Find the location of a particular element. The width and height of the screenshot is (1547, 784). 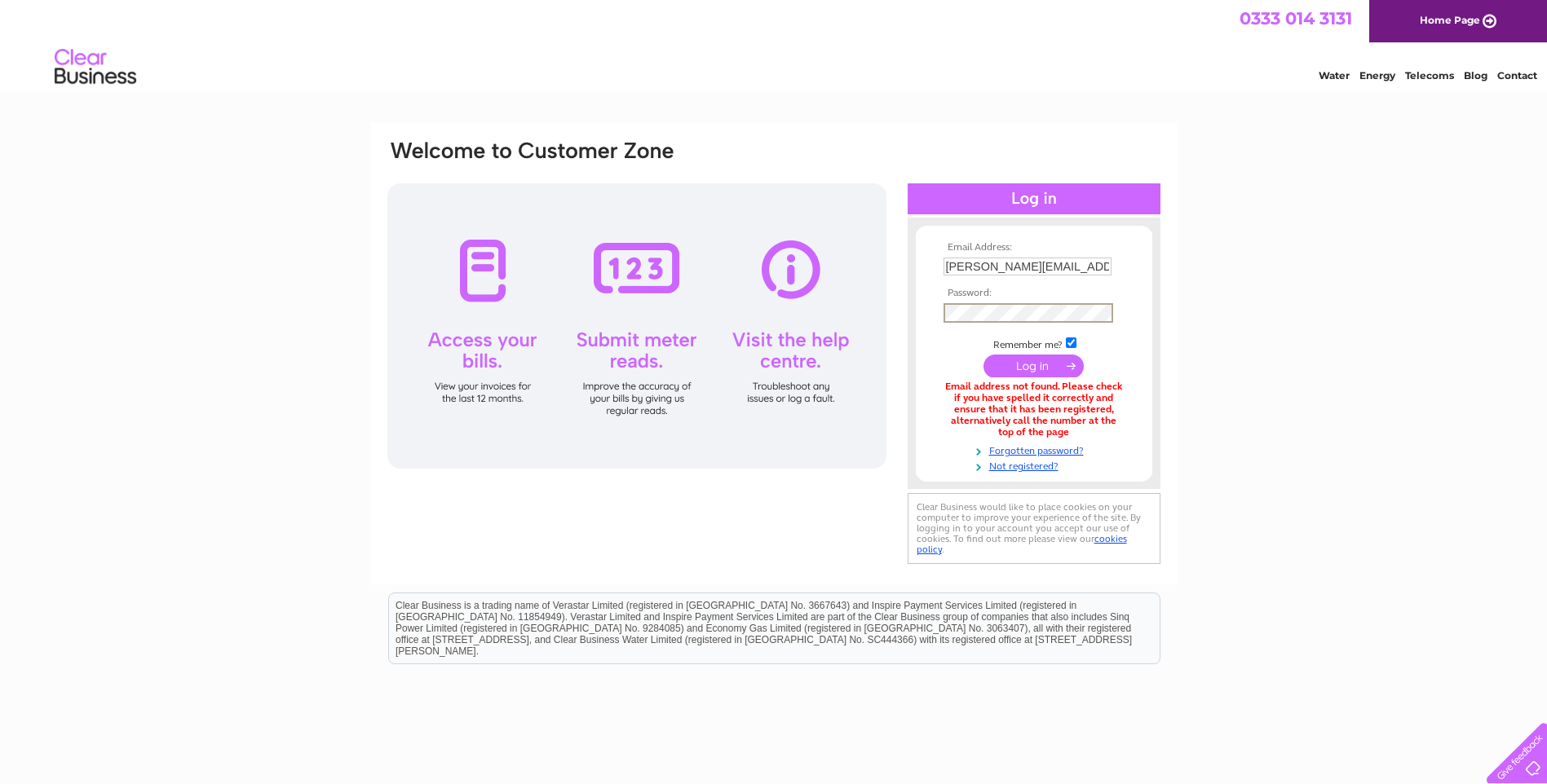

div: Clear Business would like to place cookies on your computer to improve your experience of the sit... is located at coordinates (1034, 529).